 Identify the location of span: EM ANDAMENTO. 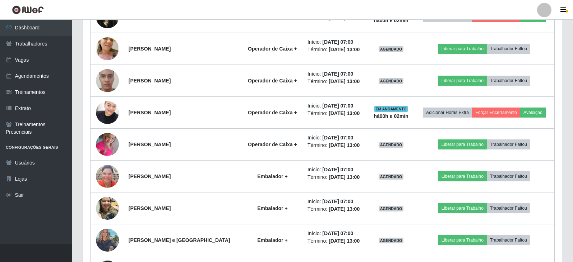
(391, 109).